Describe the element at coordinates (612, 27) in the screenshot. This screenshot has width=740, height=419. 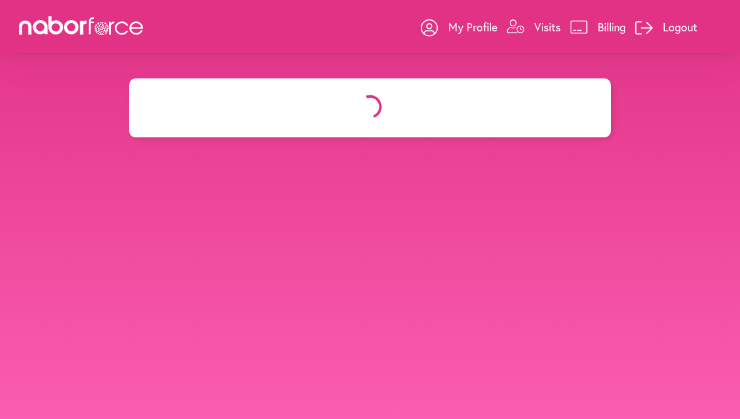
I see `p: Billing` at that location.